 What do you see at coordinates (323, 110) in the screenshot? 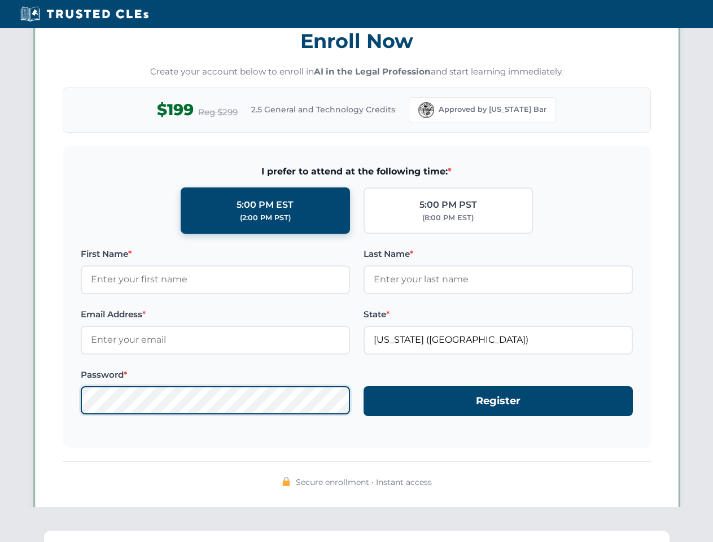
I see `span: 2.5 General and Technology Credits` at bounding box center [323, 110].